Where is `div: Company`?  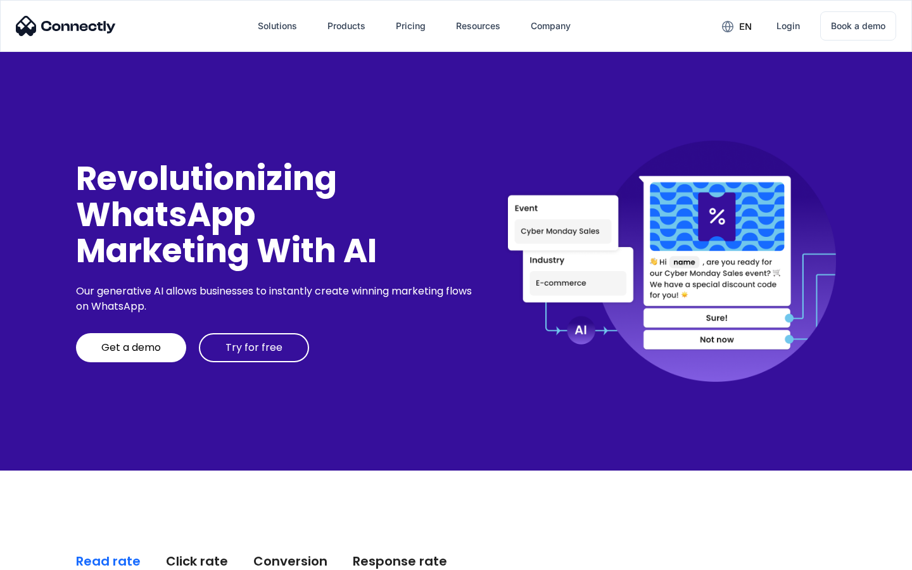 div: Company is located at coordinates (551, 26).